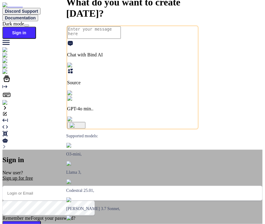 The image size is (265, 224). Describe the element at coordinates (133, 160) in the screenshot. I see `h2: Sign in` at that location.